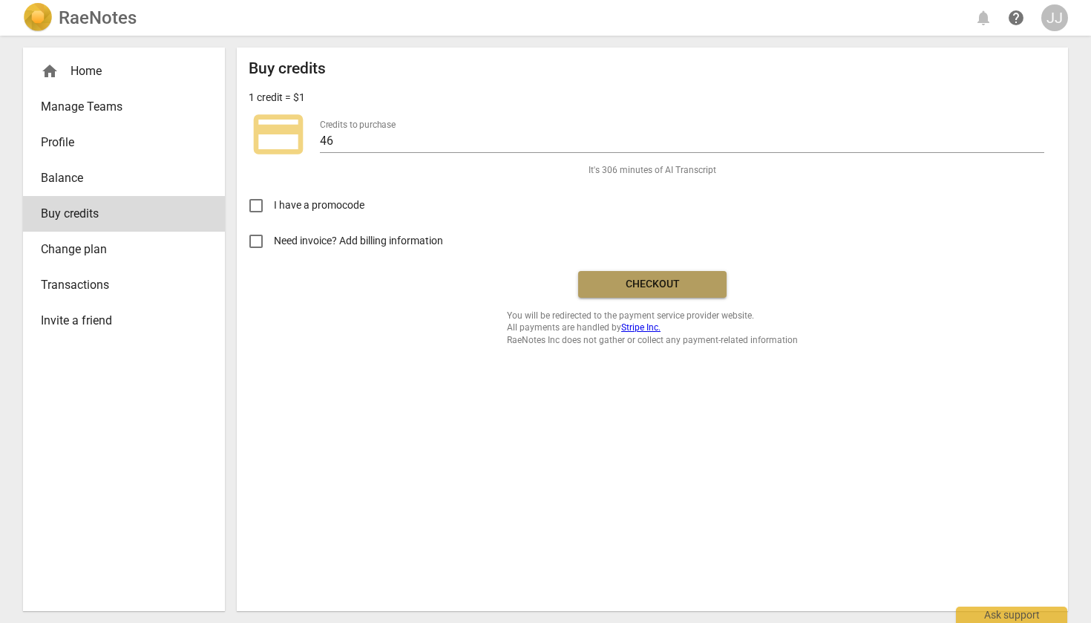 The width and height of the screenshot is (1091, 623). What do you see at coordinates (640, 327) in the screenshot?
I see `a: Stripe Inc.` at bounding box center [640, 327].